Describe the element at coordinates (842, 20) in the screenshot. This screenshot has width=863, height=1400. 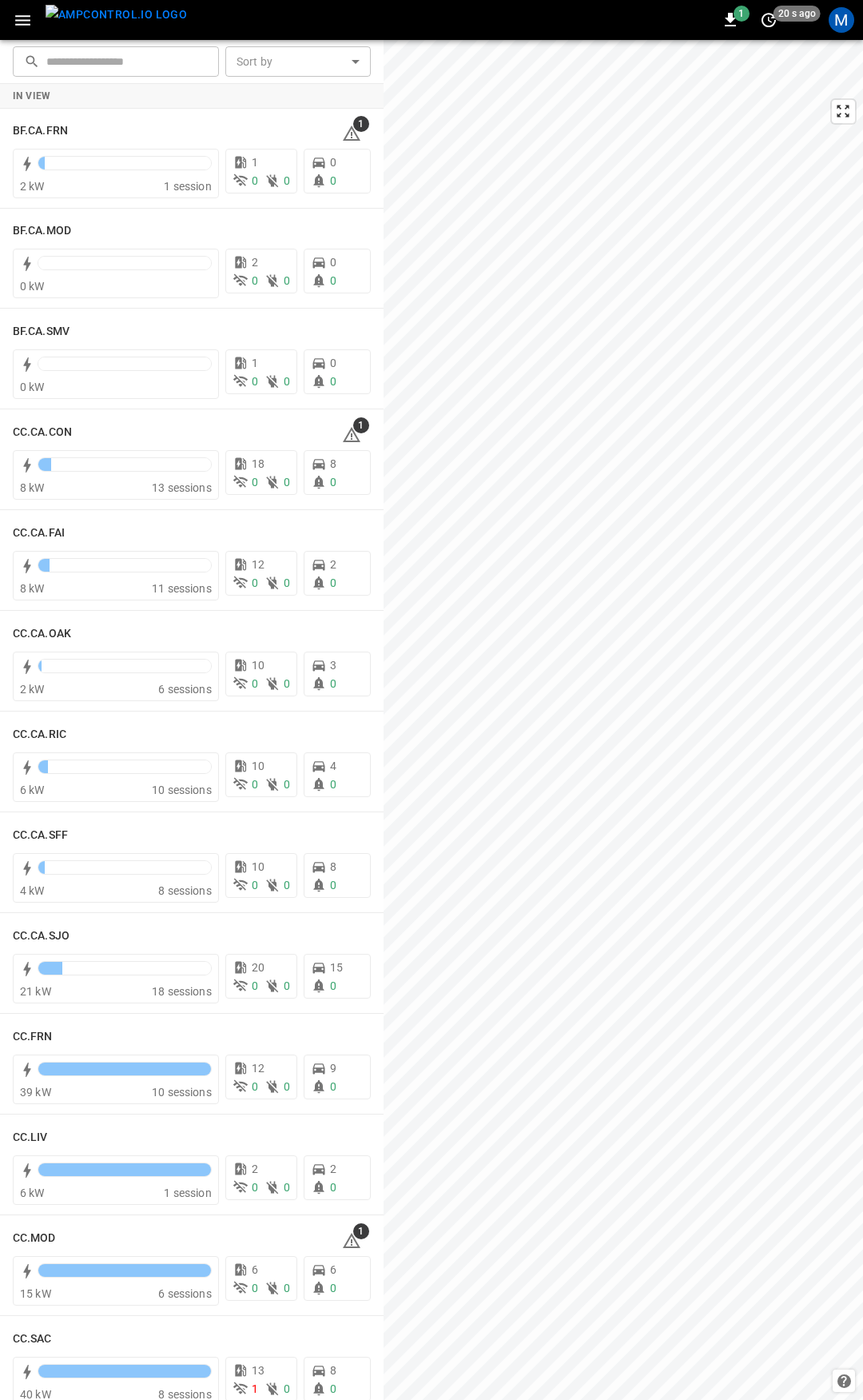
I see `div: profile-icon` at that location.